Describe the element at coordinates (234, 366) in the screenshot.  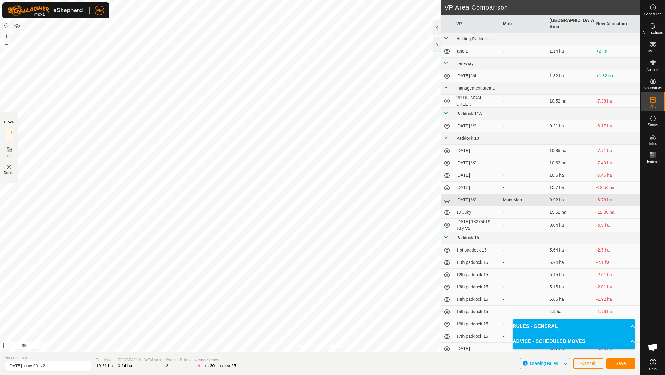
I see `span: 25` at that location.